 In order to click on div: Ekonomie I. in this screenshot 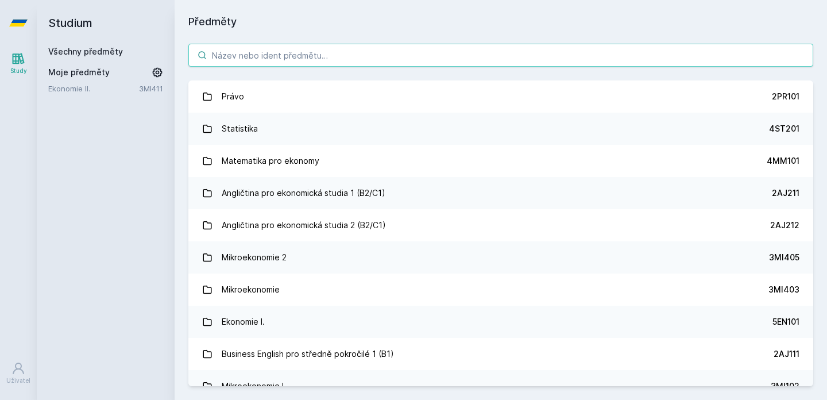, I will do `click(243, 322)`.